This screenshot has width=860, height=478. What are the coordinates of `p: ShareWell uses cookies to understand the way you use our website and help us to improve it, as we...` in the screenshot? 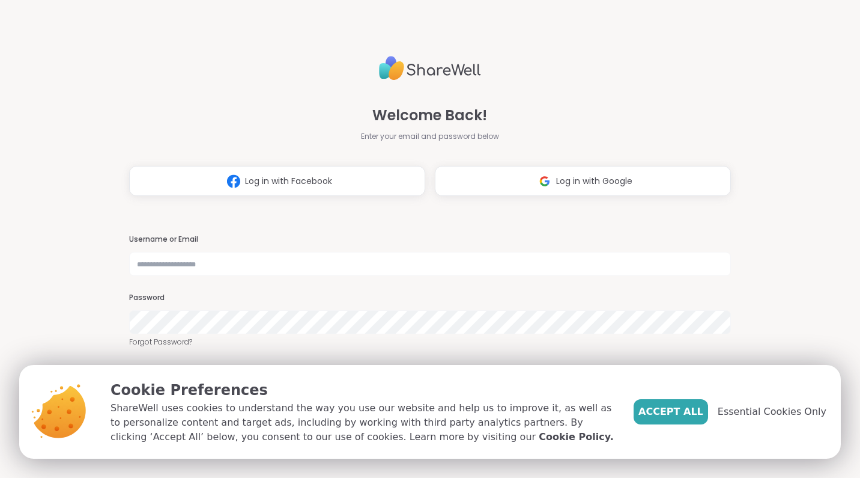 It's located at (362, 422).